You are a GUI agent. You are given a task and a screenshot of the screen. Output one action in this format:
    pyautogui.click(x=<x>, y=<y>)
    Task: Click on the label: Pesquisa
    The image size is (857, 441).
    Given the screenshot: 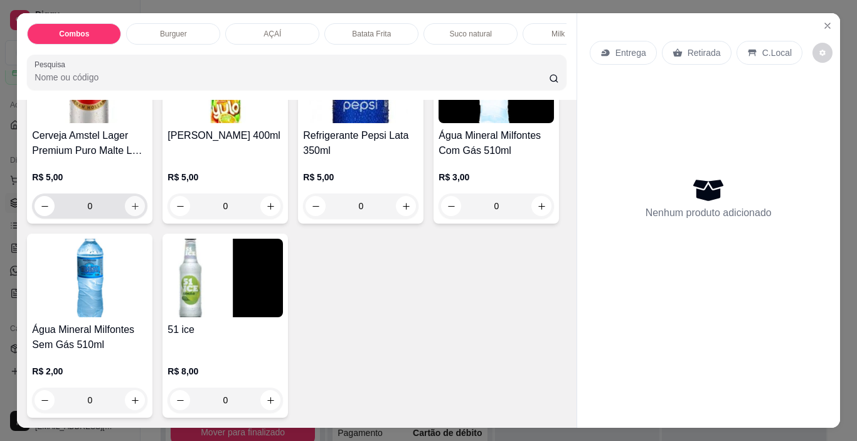 What is the action you would take?
    pyautogui.click(x=52, y=64)
    